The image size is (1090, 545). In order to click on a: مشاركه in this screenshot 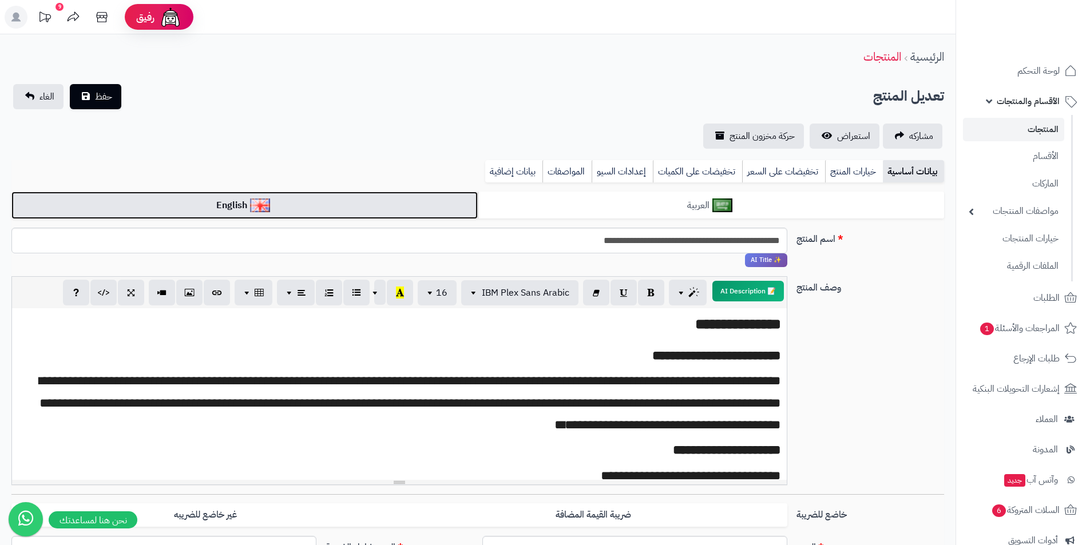, I will do `click(913, 136)`.